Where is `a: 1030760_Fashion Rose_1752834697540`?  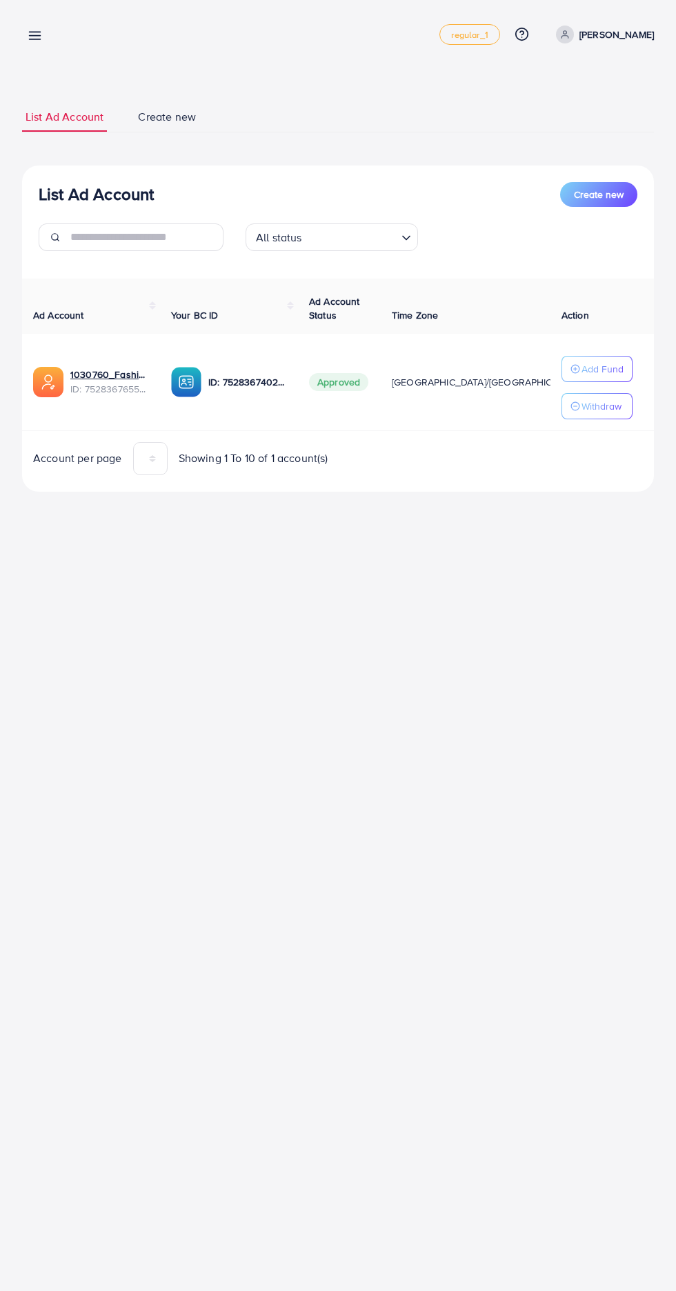
a: 1030760_Fashion Rose_1752834697540 is located at coordinates (110, 375).